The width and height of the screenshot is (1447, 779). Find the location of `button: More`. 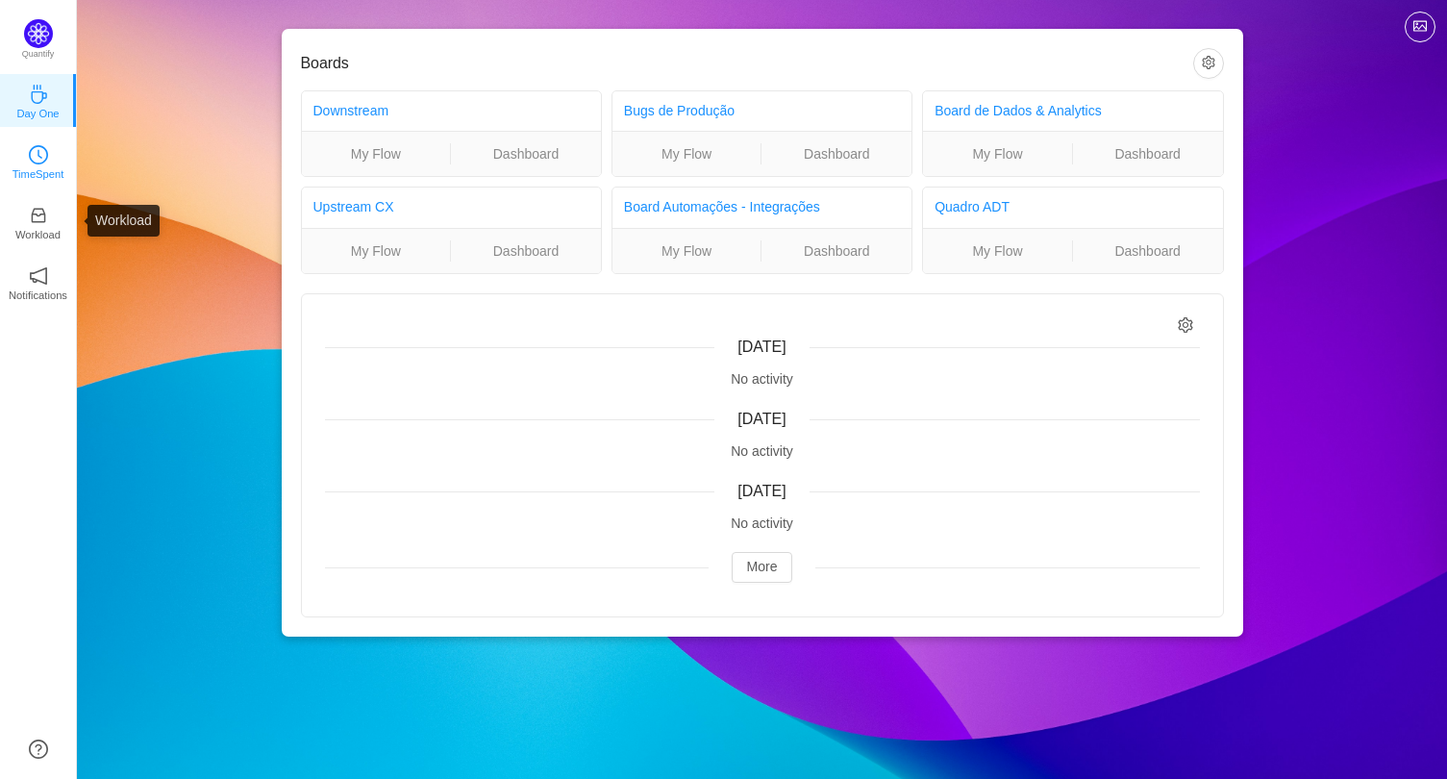

button: More is located at coordinates (763, 567).